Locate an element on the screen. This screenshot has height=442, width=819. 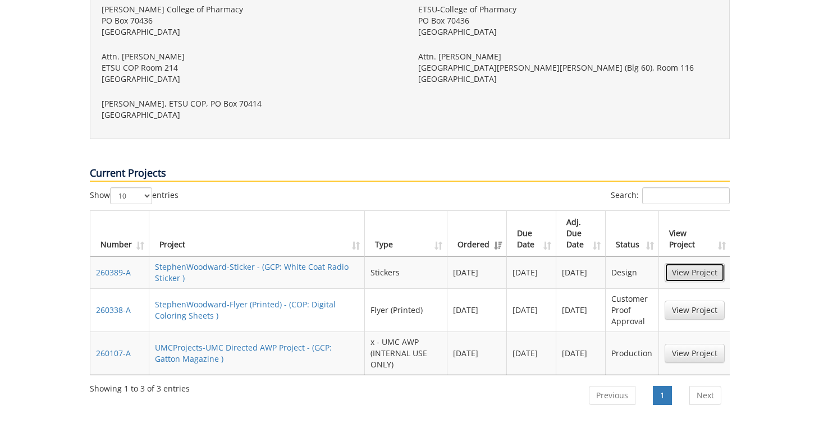
th: Due Date: activate to sort column ascending is located at coordinates (531, 233).